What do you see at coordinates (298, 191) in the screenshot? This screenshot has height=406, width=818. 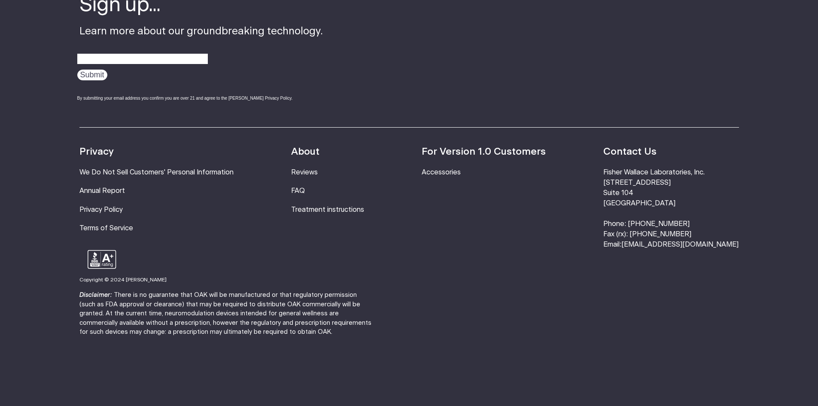 I see `a: FAQ` at bounding box center [298, 191].